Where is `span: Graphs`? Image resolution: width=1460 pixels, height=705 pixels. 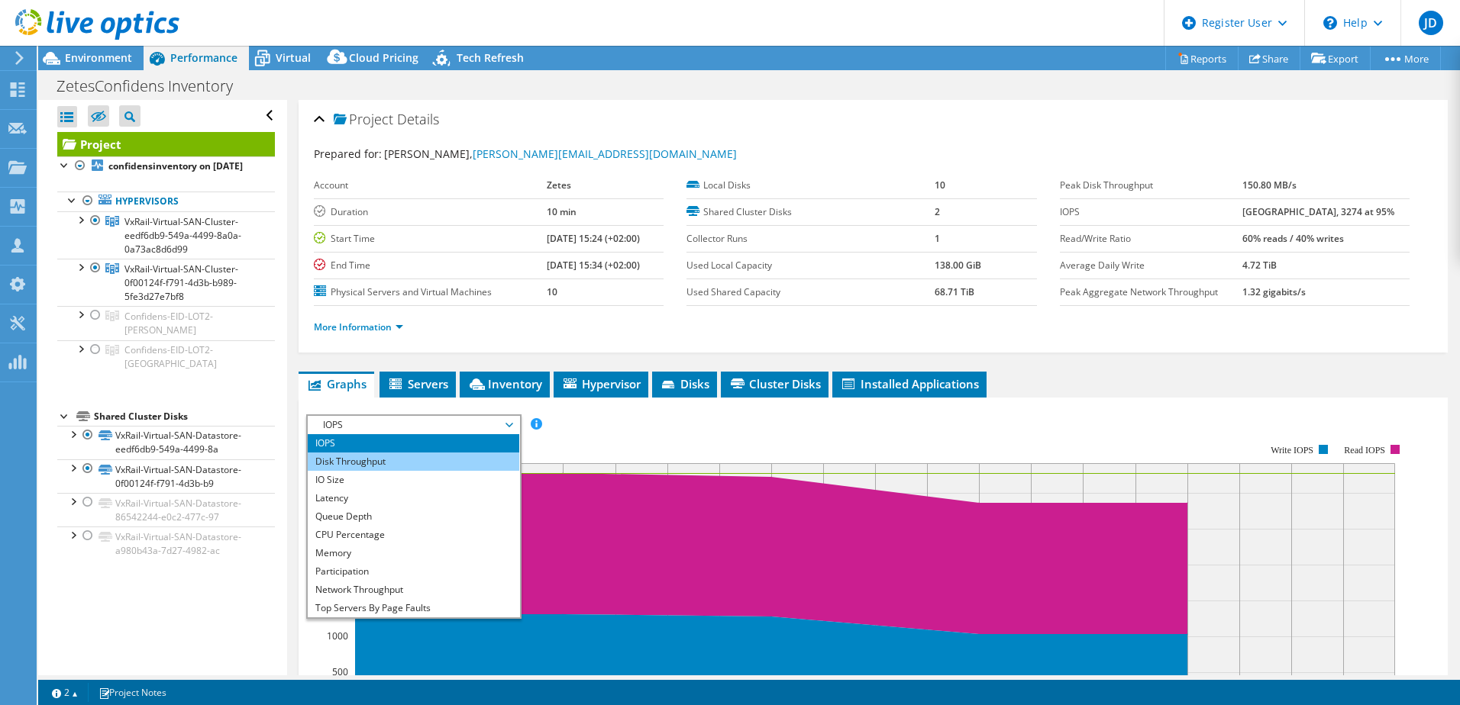
span: Graphs is located at coordinates (336, 384).